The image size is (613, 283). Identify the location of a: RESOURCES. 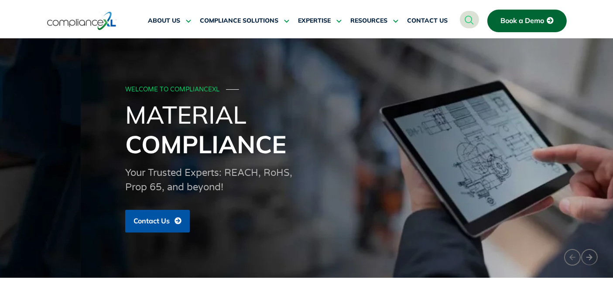
(374, 21).